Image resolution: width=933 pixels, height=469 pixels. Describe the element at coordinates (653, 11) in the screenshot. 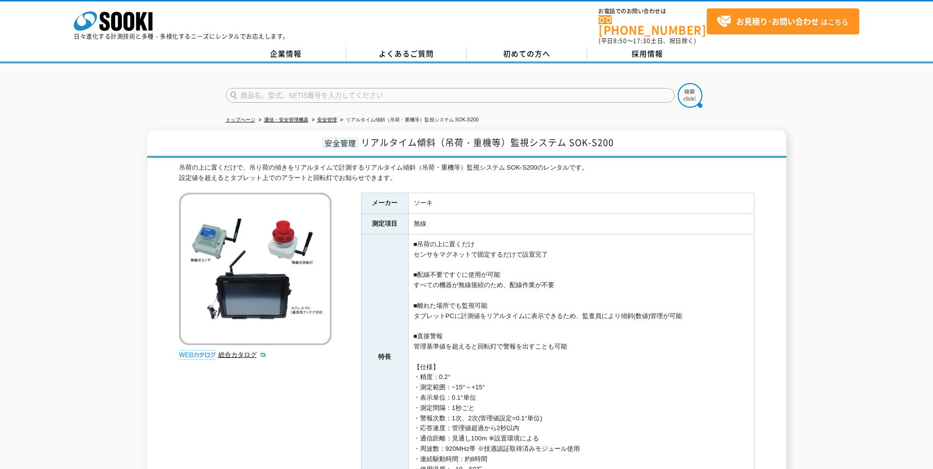

I see `span: お電話でのお問い合わせは` at that location.